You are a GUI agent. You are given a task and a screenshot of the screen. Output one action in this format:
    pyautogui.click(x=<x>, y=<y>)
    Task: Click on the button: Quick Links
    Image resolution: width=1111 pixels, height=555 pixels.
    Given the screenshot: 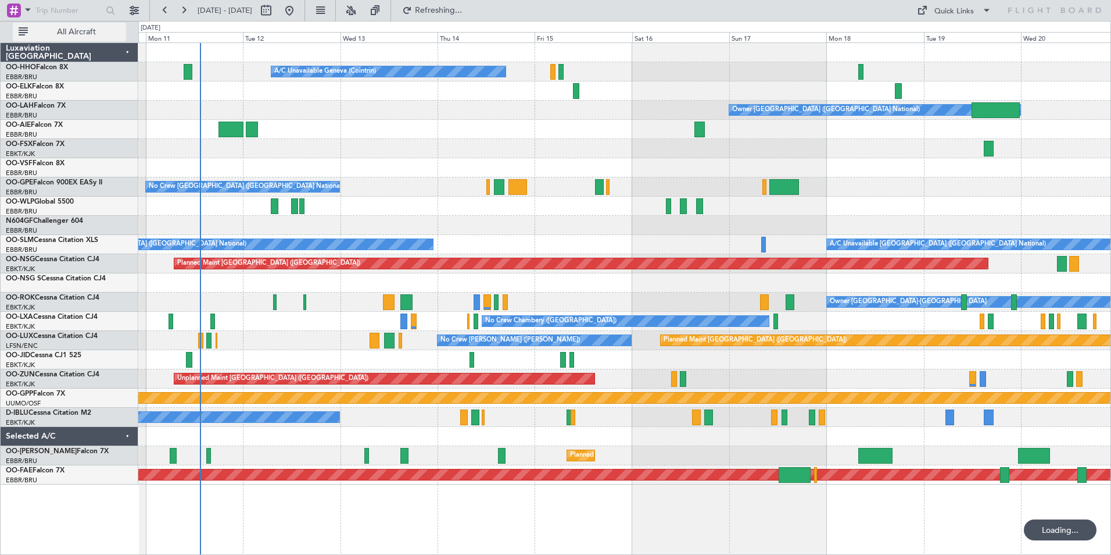 What is the action you would take?
    pyautogui.click(x=955, y=10)
    